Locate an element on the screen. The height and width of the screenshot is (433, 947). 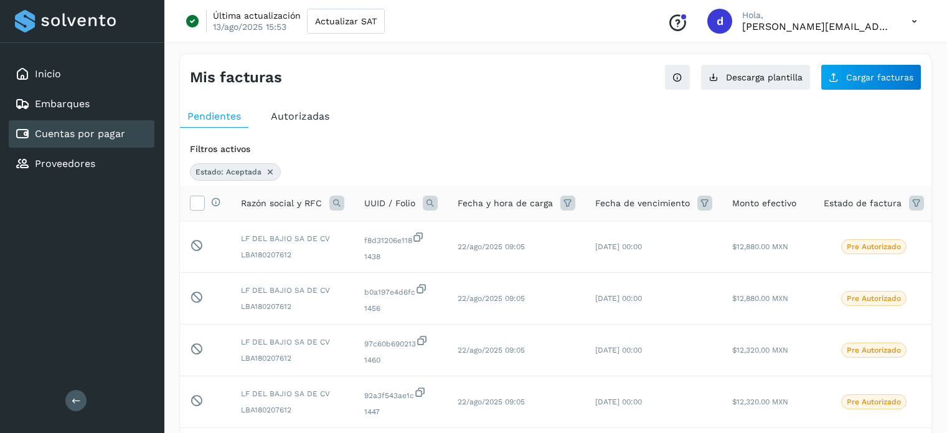
p: Hola, is located at coordinates (817, 15).